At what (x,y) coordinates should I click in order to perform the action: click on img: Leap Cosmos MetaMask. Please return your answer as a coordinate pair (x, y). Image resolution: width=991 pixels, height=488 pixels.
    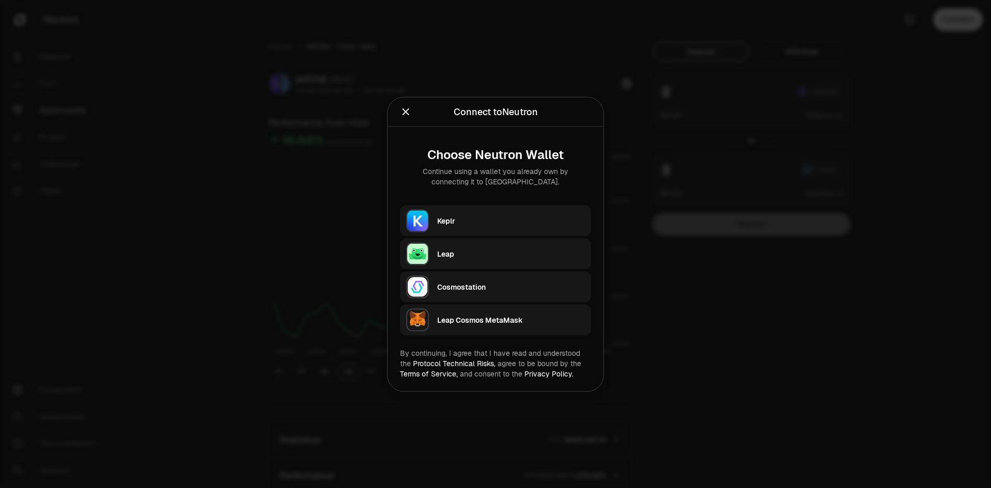
    Looking at the image, I should click on (418, 319).